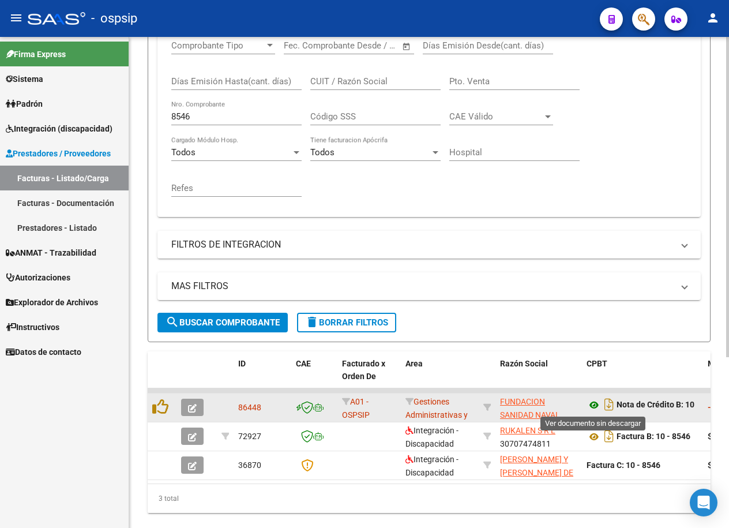 The width and height of the screenshot is (729, 528). Describe the element at coordinates (32, 327) in the screenshot. I see `span: Instructivos` at that location.